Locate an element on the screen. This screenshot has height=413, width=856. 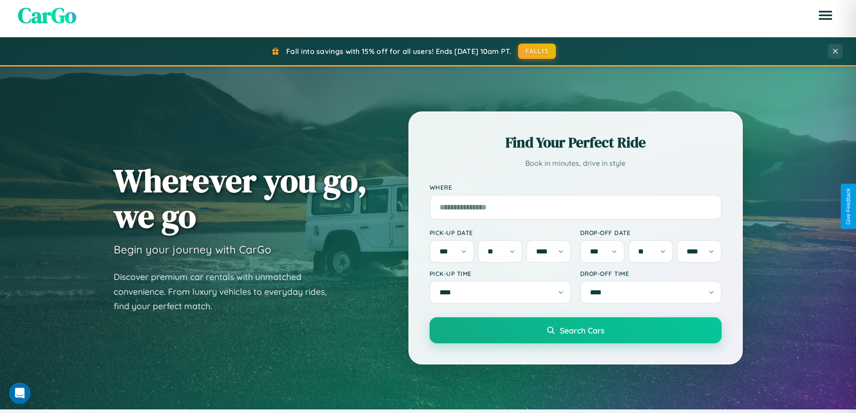
h3: Begin your journey with CarGo is located at coordinates (192, 249).